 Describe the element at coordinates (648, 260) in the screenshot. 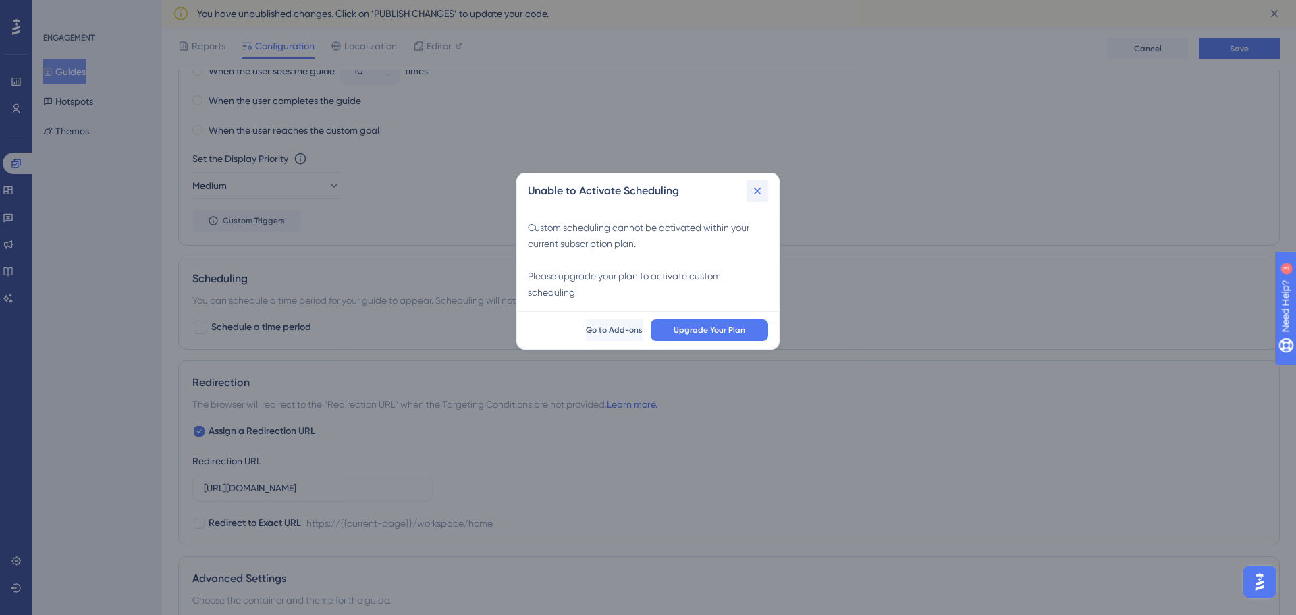

I see `div: Custom scheduling cannot be activated within your current subscription plan. Please upgrade your ...` at that location.